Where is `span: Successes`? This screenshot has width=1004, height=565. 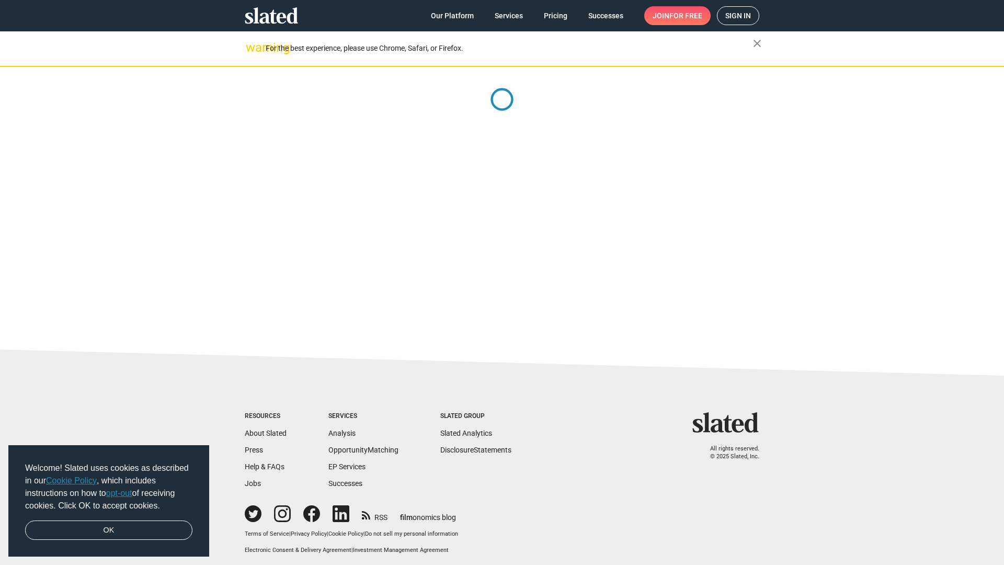
span: Successes is located at coordinates (605, 16).